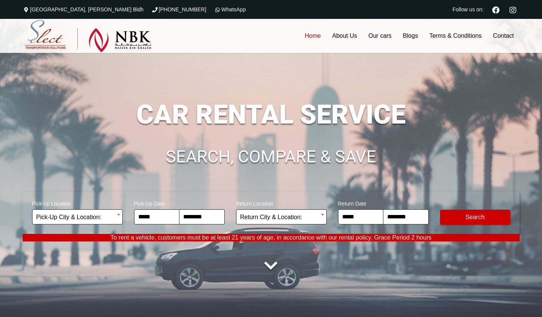 Image resolution: width=542 pixels, height=317 pixels. I want to click on h1: SEARCH, COMPARE & SAVE, so click(271, 157).